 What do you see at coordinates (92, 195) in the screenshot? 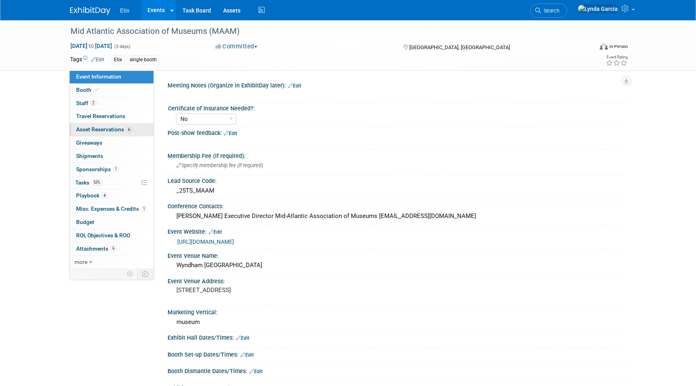
I see `span: Playbook` at bounding box center [92, 195].